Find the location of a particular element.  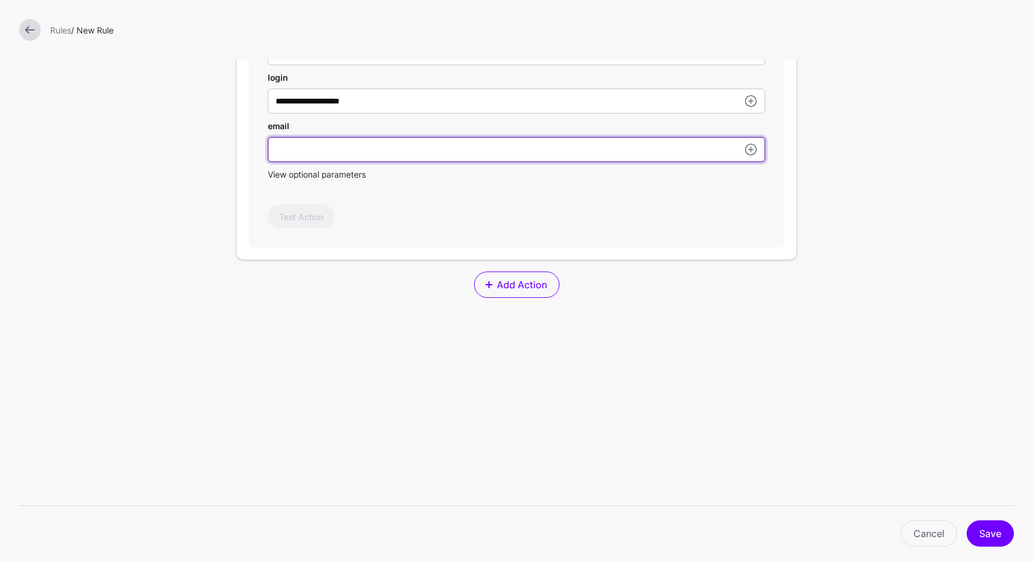

span: Add Action is located at coordinates (521, 284).